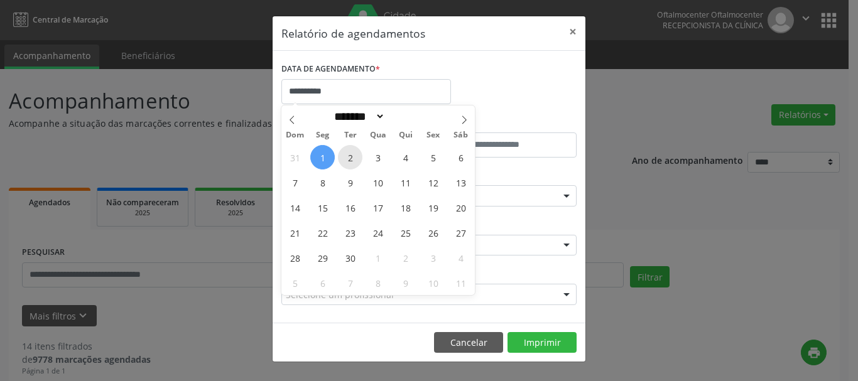 The height and width of the screenshot is (381, 858). Describe the element at coordinates (433, 182) in the screenshot. I see `span: Setembro 12, 2025` at that location.